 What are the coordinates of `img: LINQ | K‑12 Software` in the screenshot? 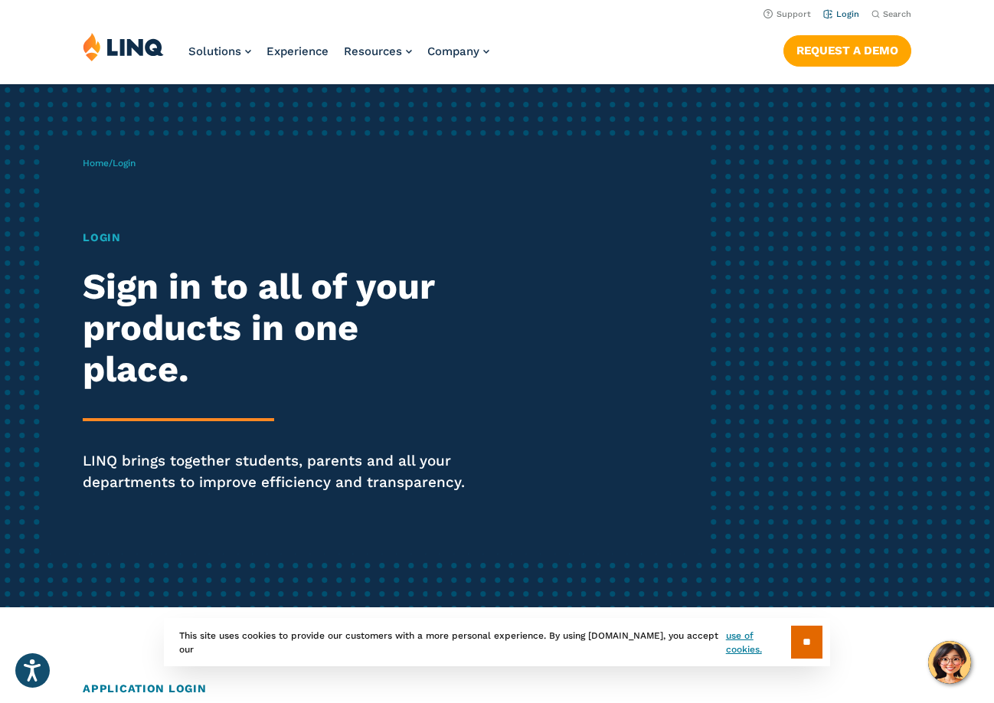 It's located at (123, 47).